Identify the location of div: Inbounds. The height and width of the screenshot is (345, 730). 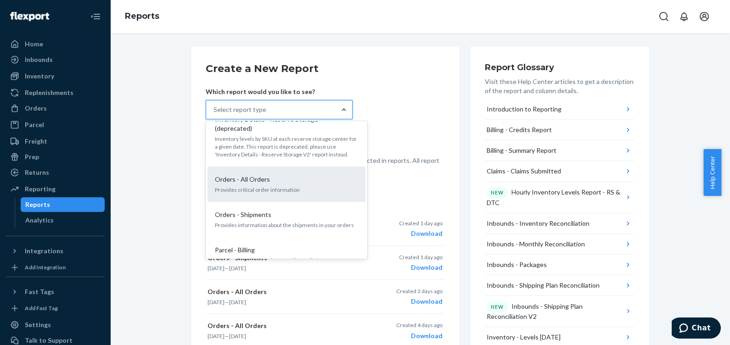
(39, 60).